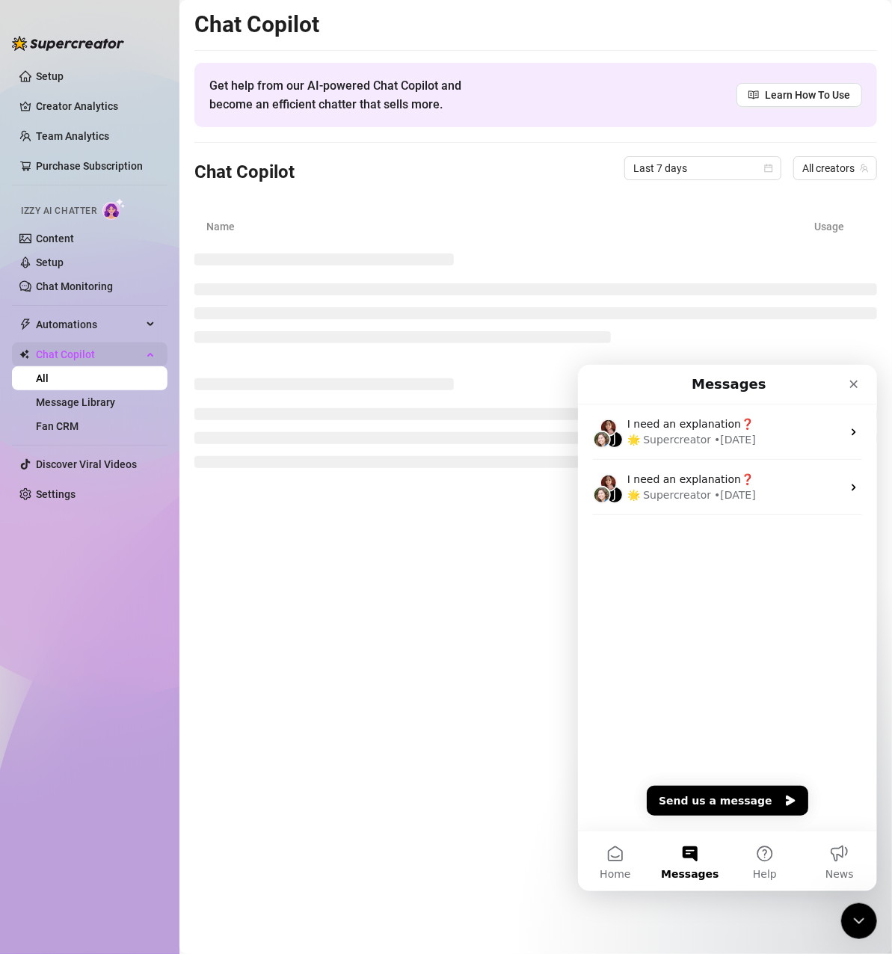  What do you see at coordinates (864, 168) in the screenshot?
I see `span: team` at bounding box center [864, 168].